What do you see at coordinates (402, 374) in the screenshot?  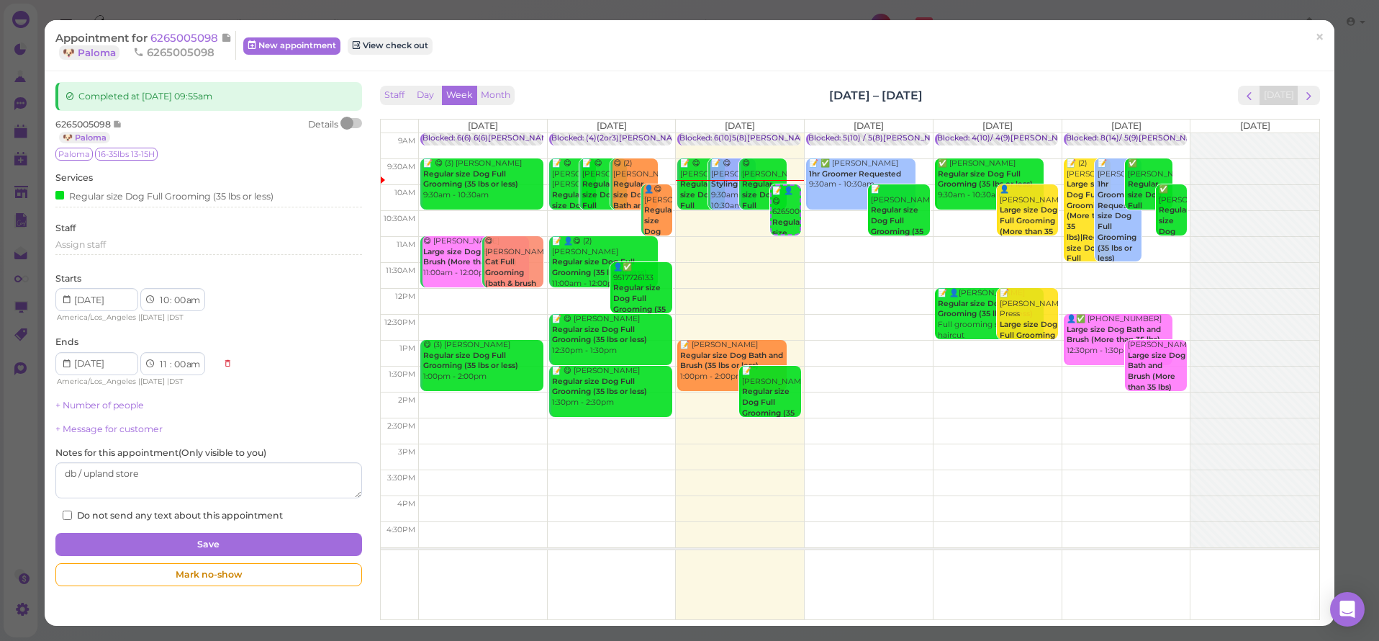 I see `span: 1:30pm` at bounding box center [402, 374].